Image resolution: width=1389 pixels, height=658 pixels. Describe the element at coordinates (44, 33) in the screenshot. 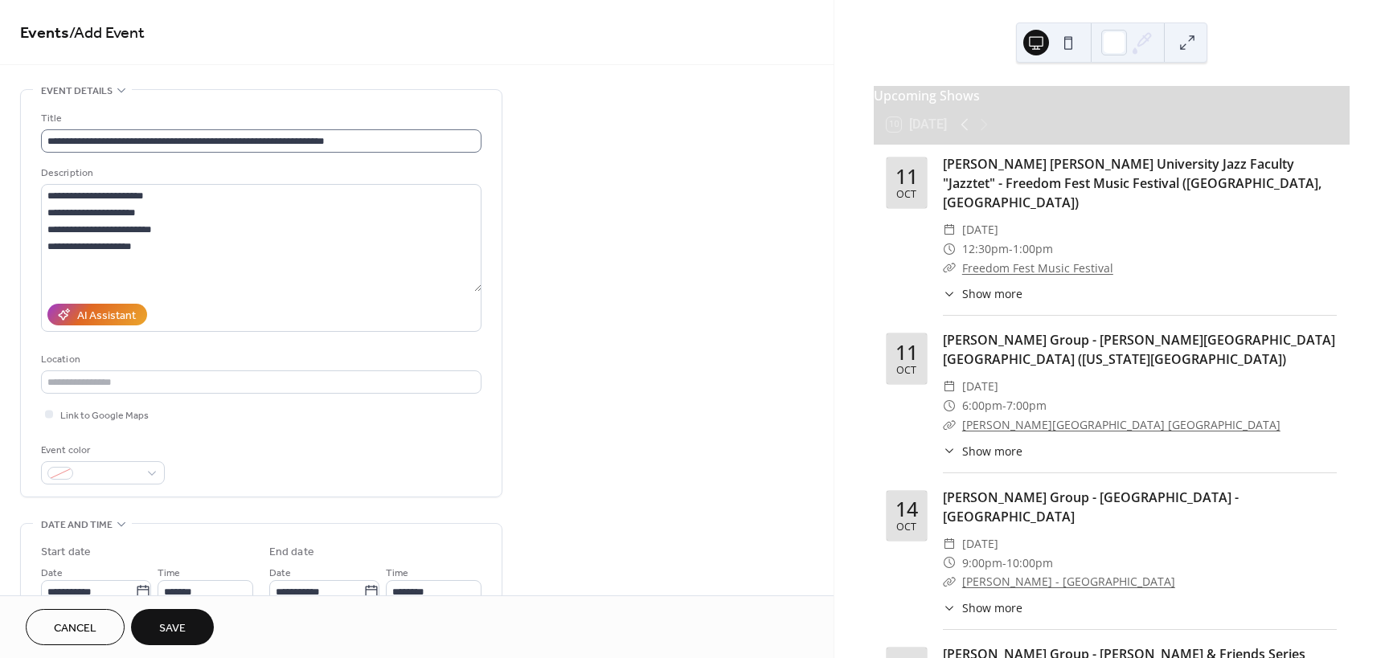

I see `a: Events` at that location.